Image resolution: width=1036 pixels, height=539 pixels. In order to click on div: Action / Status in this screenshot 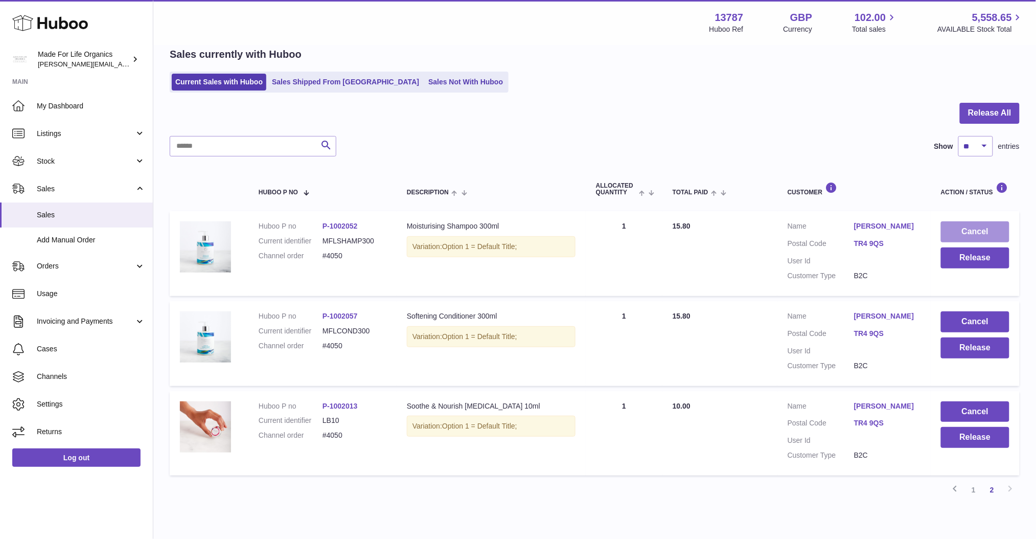, I will do `click(976, 189)`.